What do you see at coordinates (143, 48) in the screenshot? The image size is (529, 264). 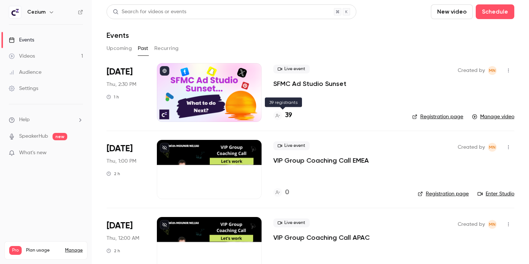 I see `button: Past` at bounding box center [143, 48].